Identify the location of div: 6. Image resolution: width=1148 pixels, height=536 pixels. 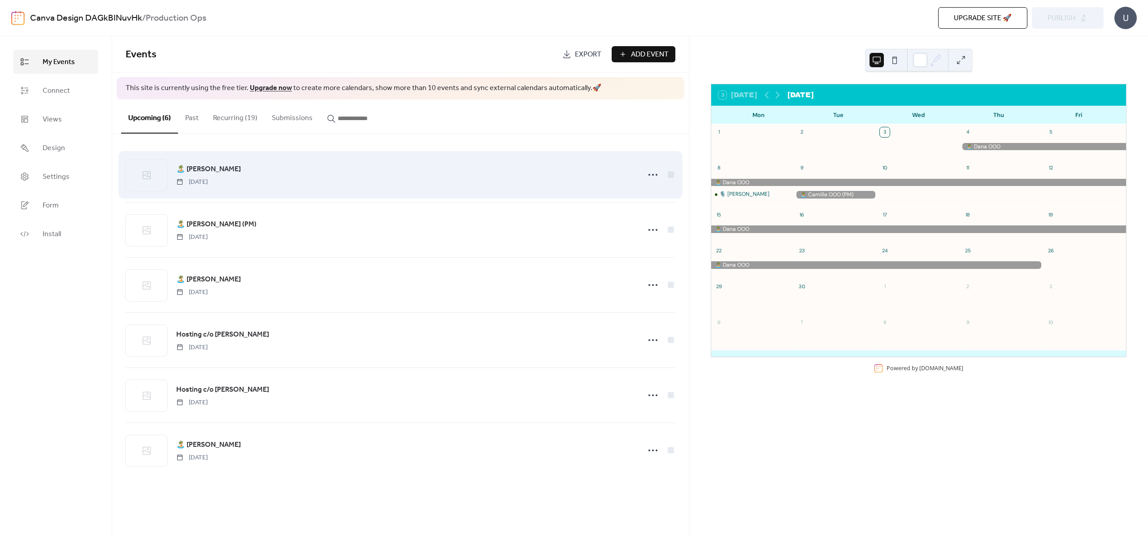
(719, 322).